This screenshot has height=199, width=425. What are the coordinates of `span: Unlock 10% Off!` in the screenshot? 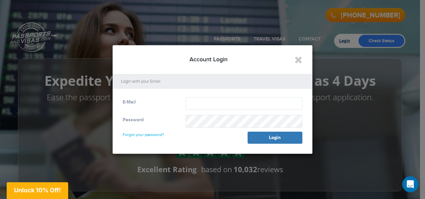 It's located at (37, 190).